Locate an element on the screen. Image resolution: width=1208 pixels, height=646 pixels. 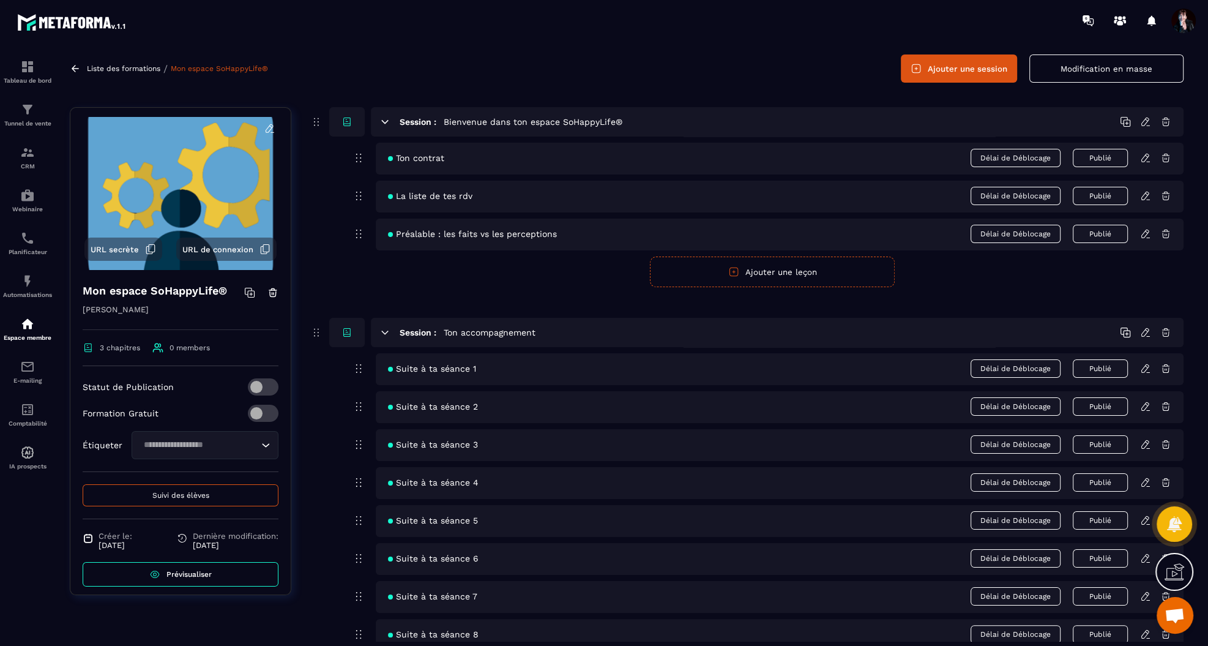
span: URL de connexion is located at coordinates (218, 249).